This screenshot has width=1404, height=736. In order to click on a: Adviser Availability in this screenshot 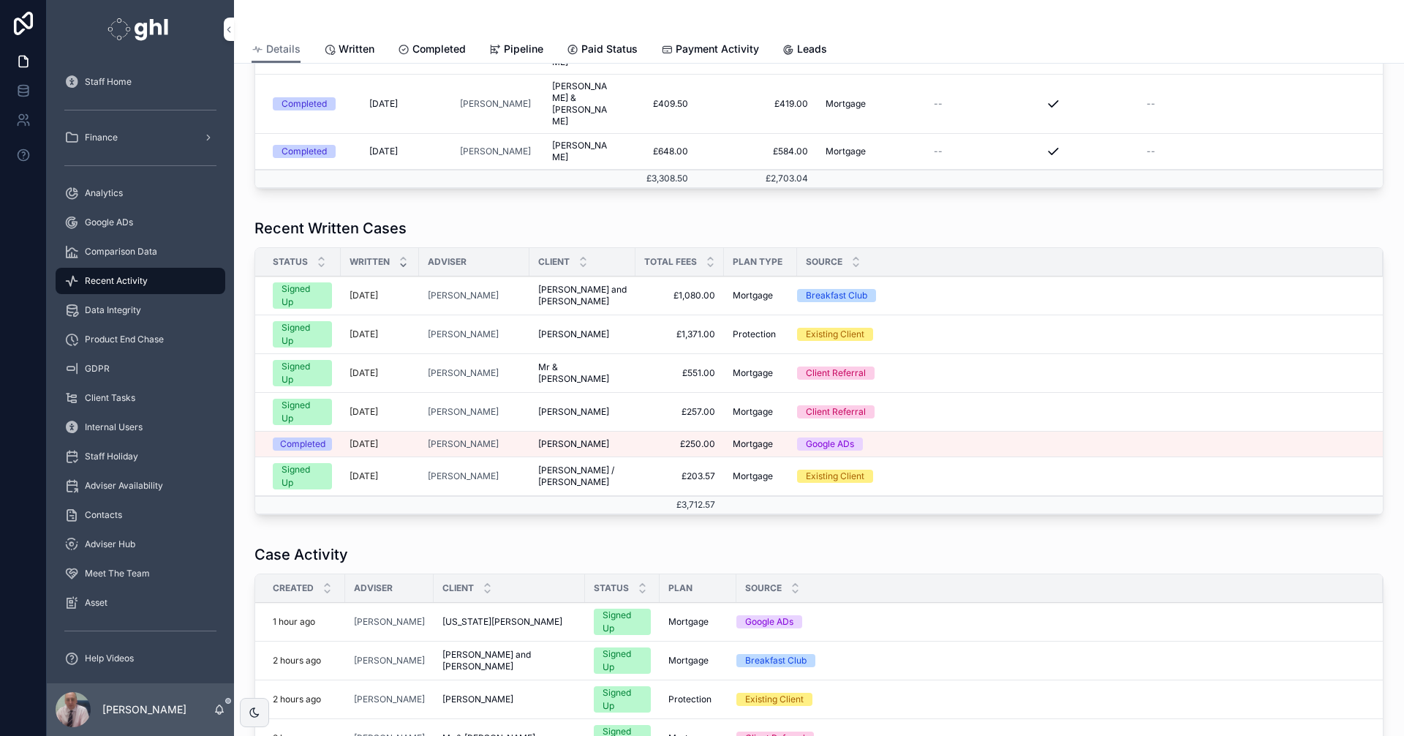, I will do `click(140, 486)`.